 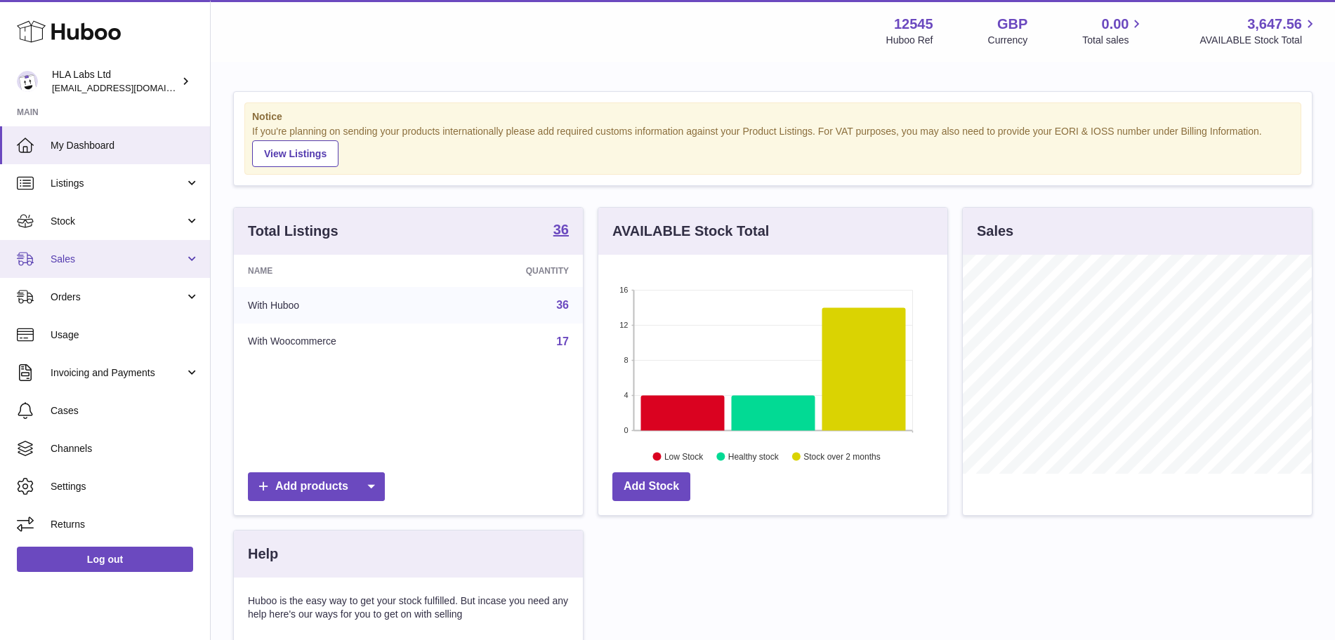 I want to click on span: 3,647.56, so click(x=1274, y=24).